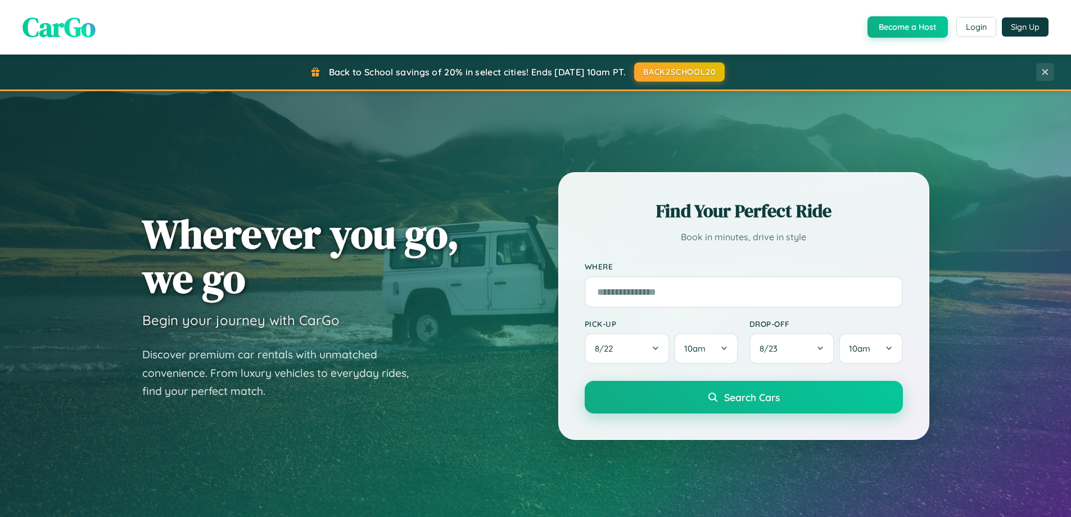  Describe the element at coordinates (607, 348) in the screenshot. I see `span: 8 / 22` at that location.